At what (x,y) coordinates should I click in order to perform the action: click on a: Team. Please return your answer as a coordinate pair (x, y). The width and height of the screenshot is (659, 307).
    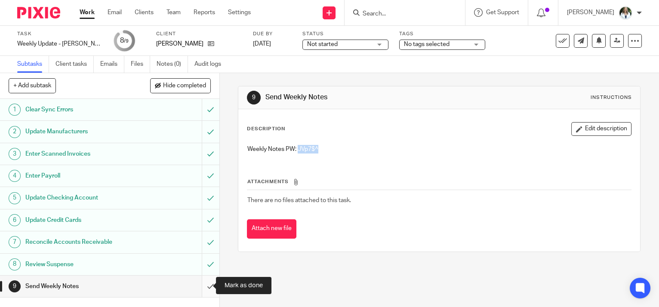
    Looking at the image, I should click on (173, 12).